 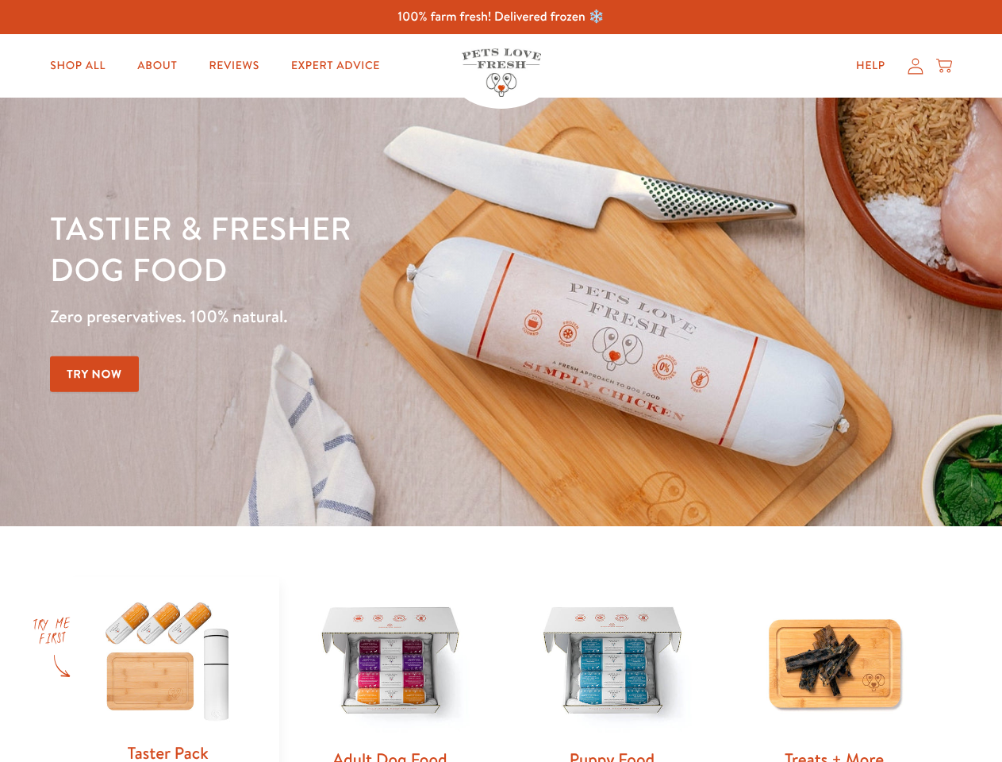 What do you see at coordinates (157, 66) in the screenshot?
I see `a: About` at bounding box center [157, 66].